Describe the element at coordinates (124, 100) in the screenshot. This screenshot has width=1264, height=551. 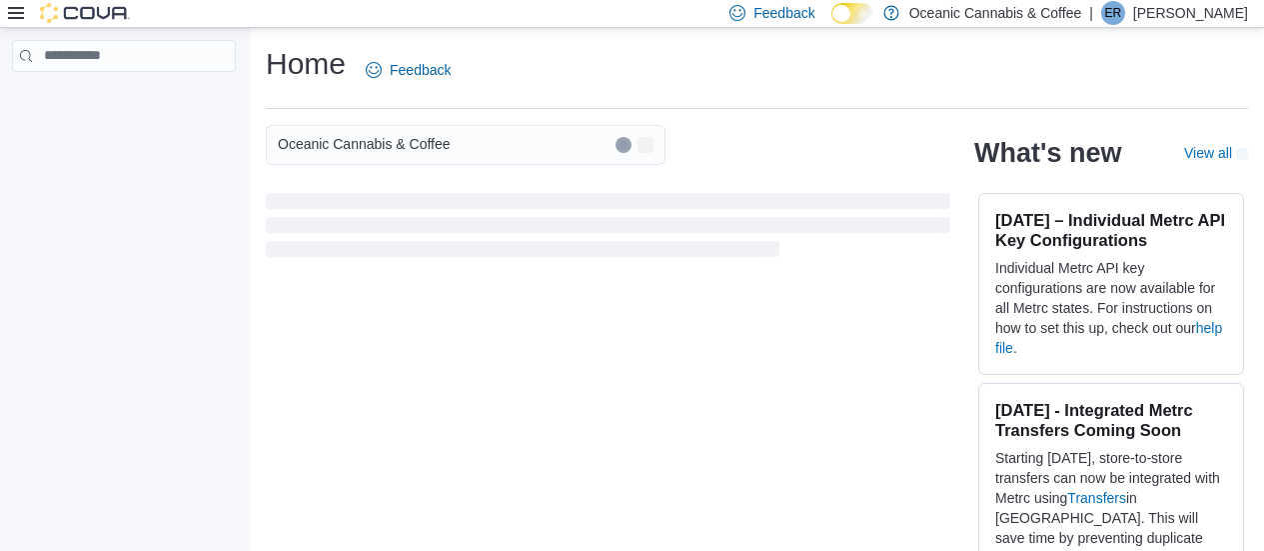
I see `nav: Complex example` at that location.